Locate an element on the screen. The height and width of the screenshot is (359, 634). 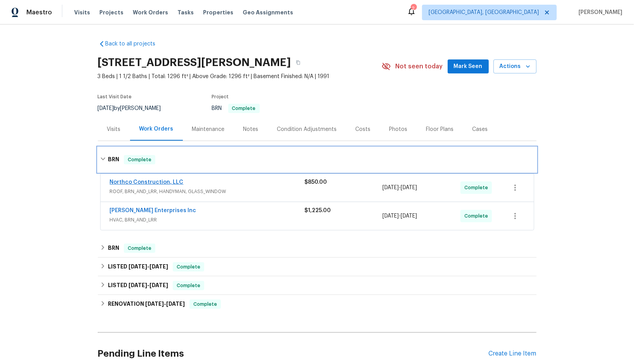
div: Create Line Item is located at coordinates (512, 353).